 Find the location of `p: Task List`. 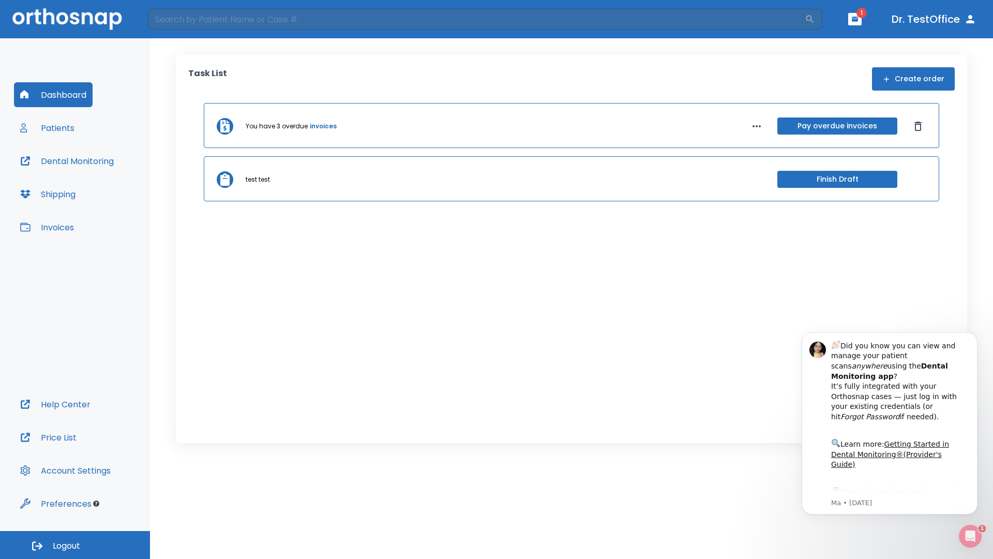

p: Task List is located at coordinates (207, 79).